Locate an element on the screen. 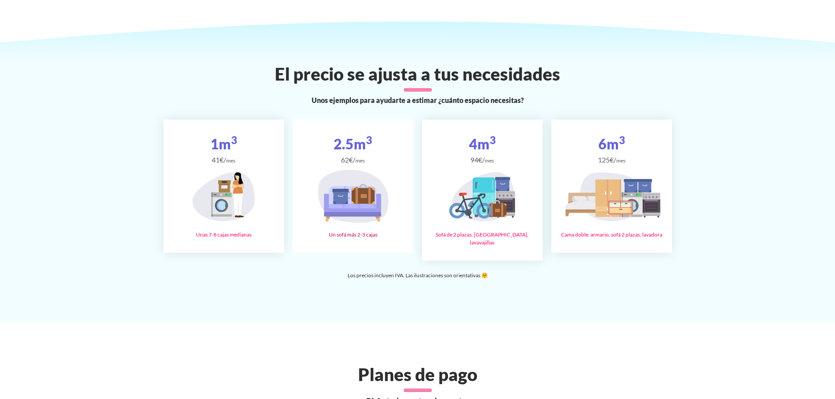 Image resolution: width=835 pixels, height=399 pixels. div: 6m is located at coordinates (611, 149).